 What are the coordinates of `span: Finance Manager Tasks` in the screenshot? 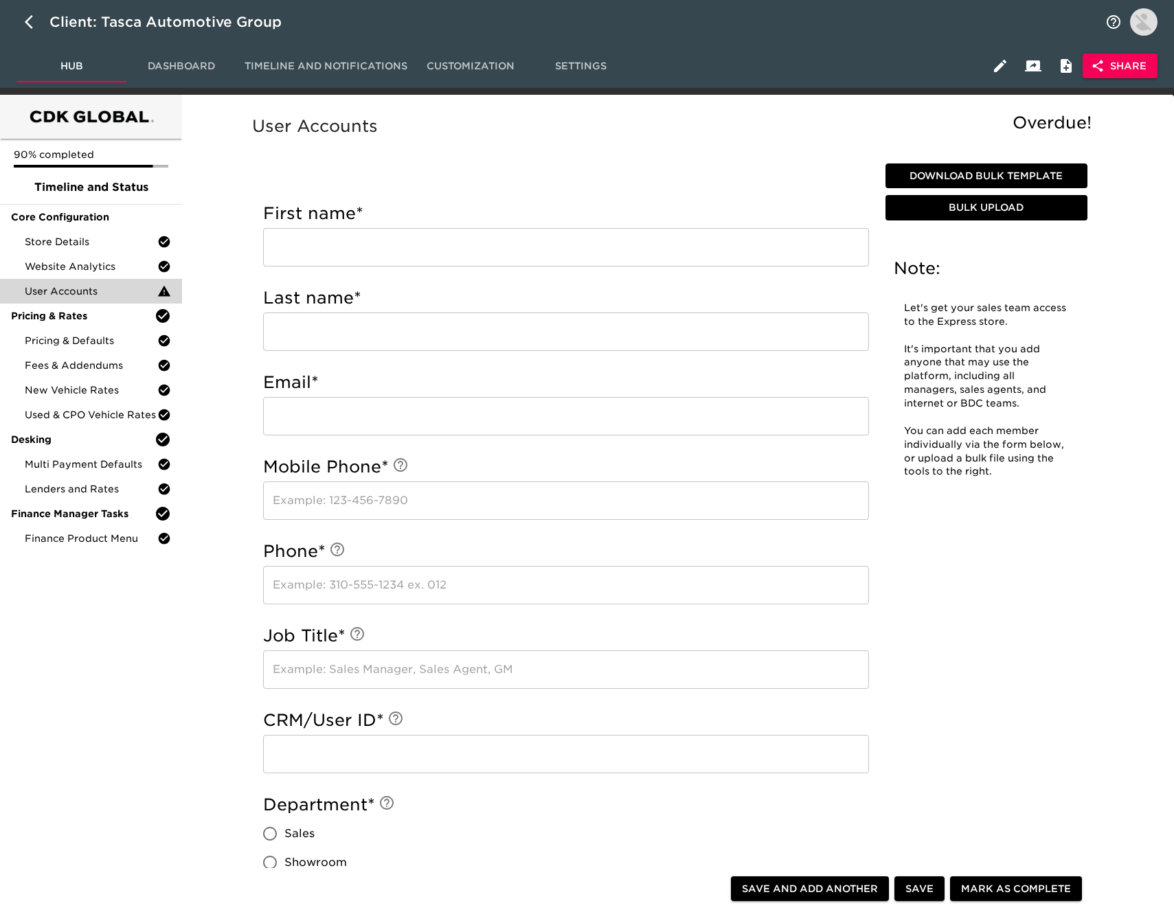 It's located at (82, 514).